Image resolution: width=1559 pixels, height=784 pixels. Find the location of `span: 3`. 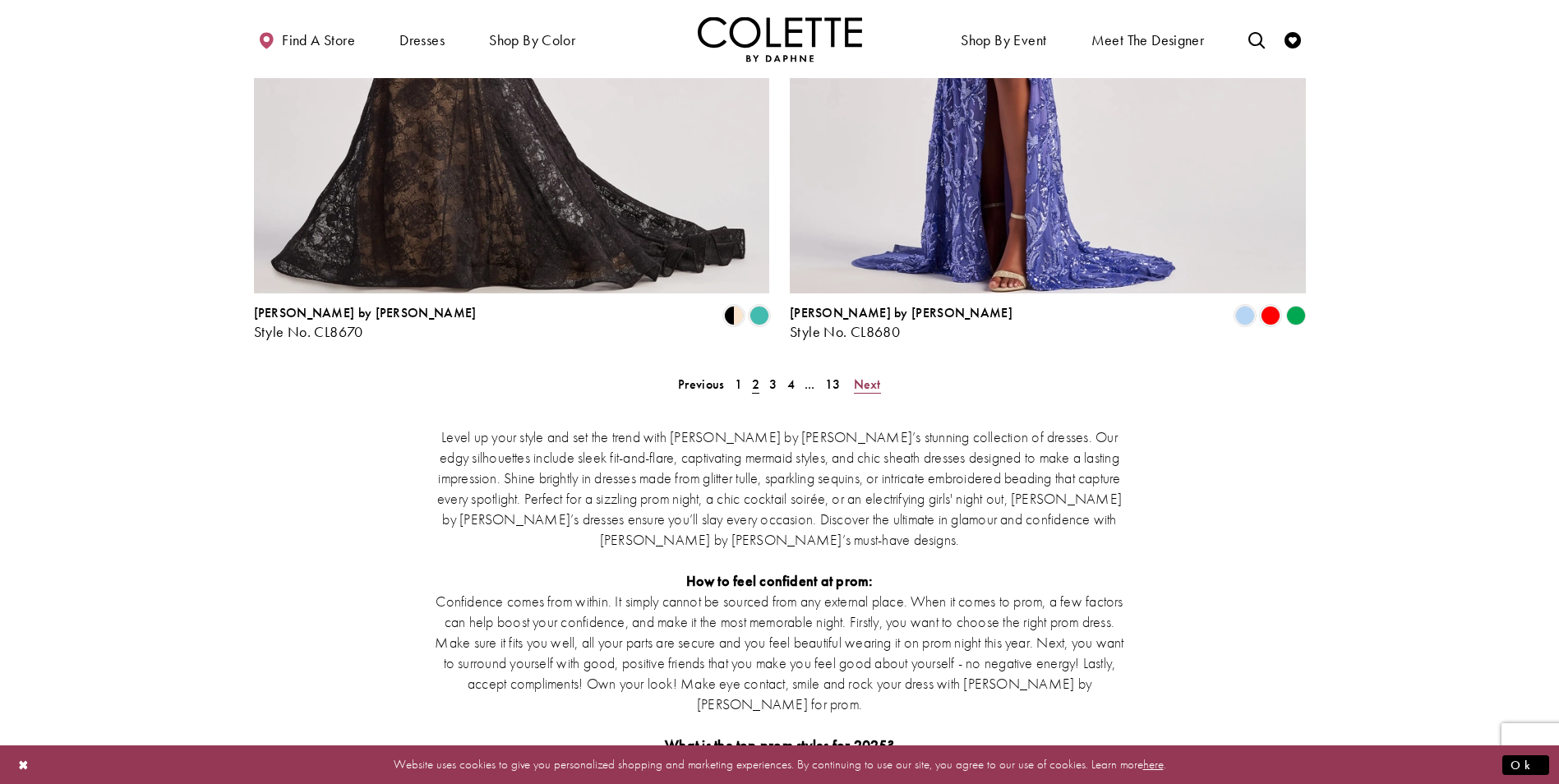

span: 3 is located at coordinates (773, 384).